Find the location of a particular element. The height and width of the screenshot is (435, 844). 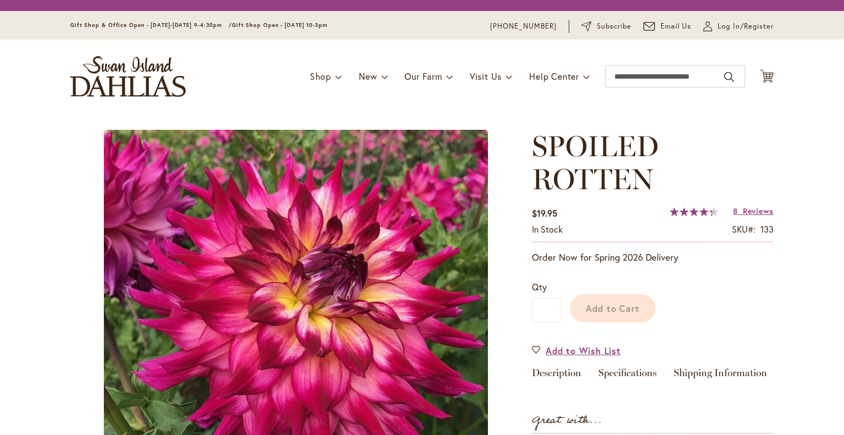

button: Search is located at coordinates (729, 77).